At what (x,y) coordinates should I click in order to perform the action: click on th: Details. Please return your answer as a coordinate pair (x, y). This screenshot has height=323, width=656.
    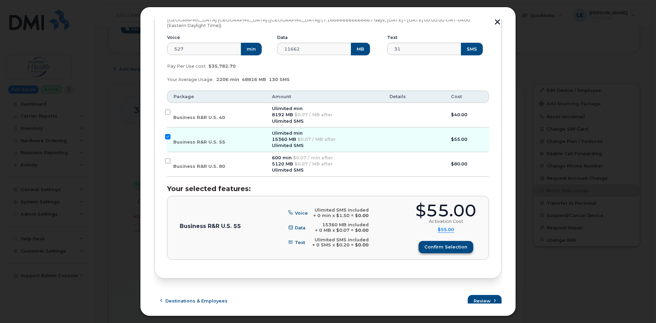
    Looking at the image, I should click on (414, 97).